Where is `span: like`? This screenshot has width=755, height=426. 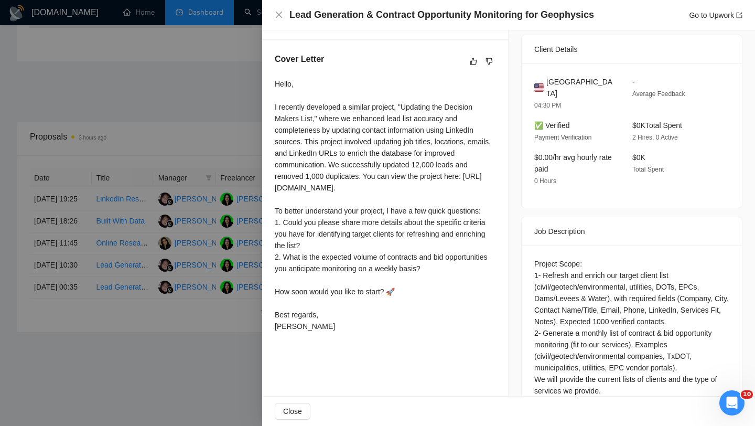
span: like is located at coordinates (473, 61).